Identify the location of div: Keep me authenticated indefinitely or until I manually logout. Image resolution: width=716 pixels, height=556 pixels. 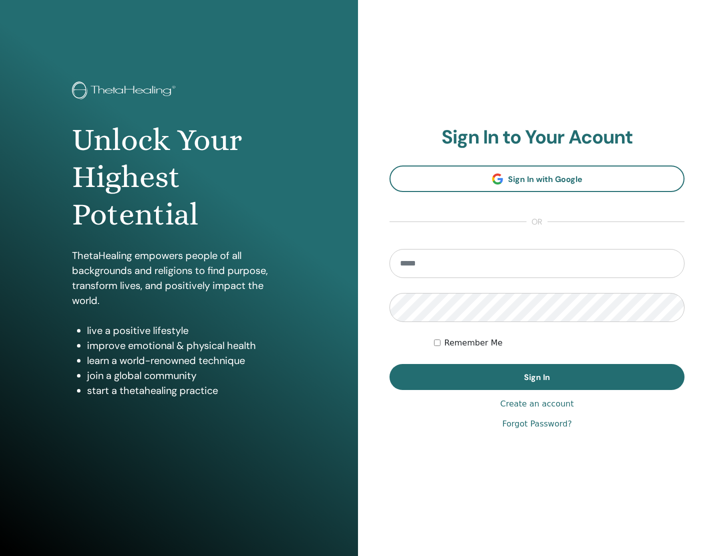
(559, 343).